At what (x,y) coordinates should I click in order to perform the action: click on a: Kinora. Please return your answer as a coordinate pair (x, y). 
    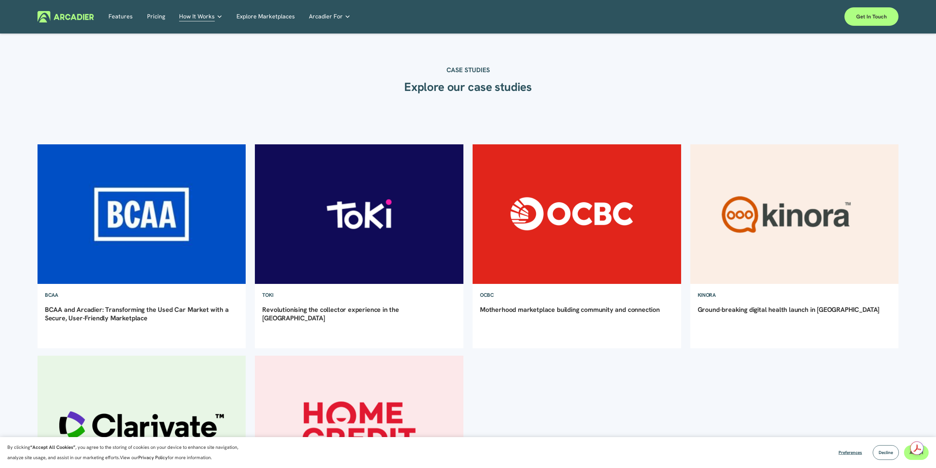
    Looking at the image, I should click on (707, 295).